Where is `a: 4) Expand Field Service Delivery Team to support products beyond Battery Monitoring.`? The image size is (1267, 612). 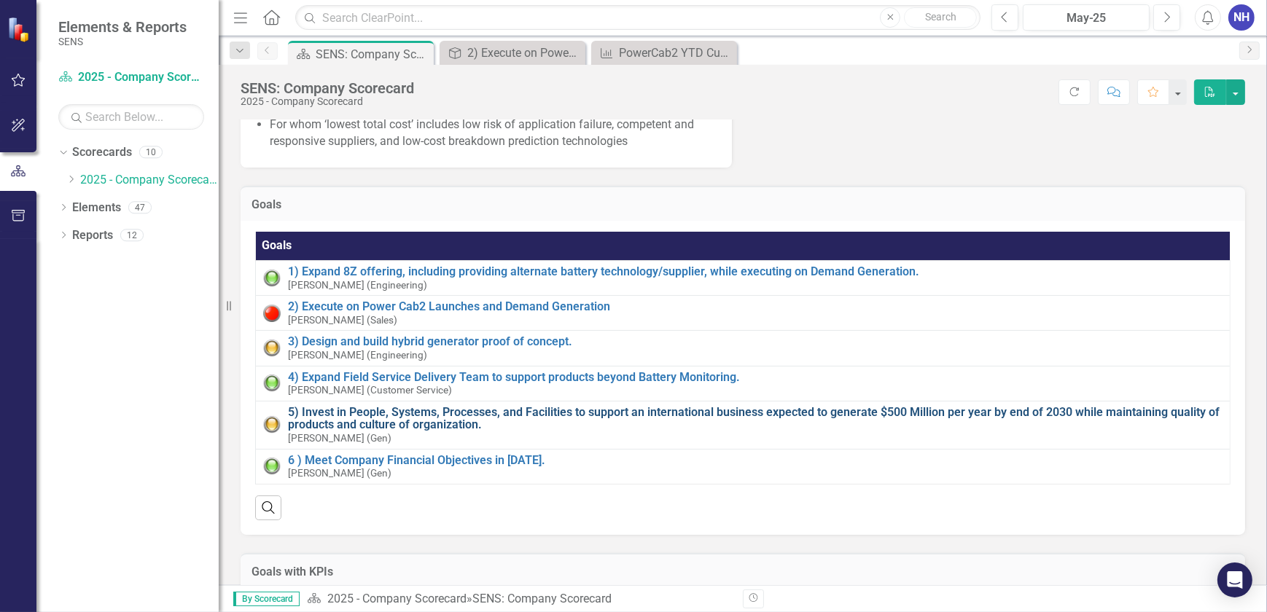
a: 4) Expand Field Service Delivery Team to support products beyond Battery Monitoring. is located at coordinates (755, 378).